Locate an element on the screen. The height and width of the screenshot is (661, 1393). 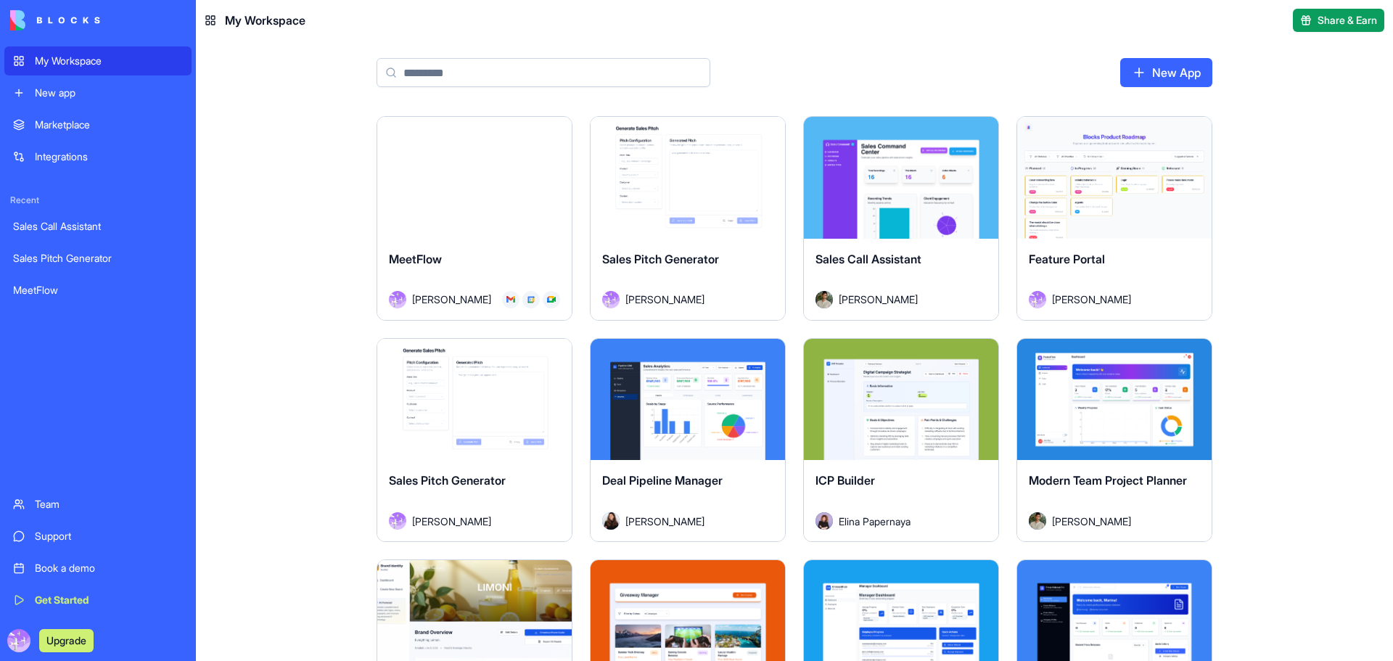
span: My Workspace is located at coordinates (265, 20).